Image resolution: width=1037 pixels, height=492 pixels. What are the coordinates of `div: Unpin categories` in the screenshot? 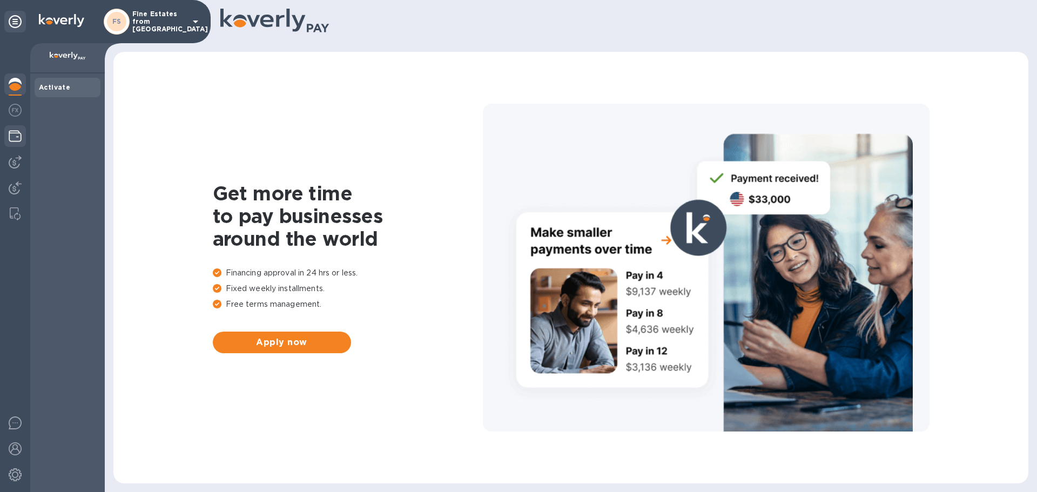 It's located at (15, 22).